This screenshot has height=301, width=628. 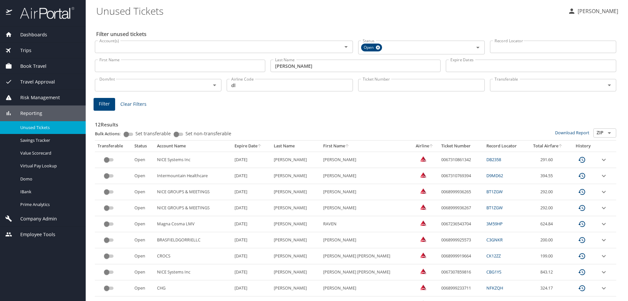 What do you see at coordinates (461, 146) in the screenshot?
I see `th: Ticket Number` at bounding box center [461, 146].